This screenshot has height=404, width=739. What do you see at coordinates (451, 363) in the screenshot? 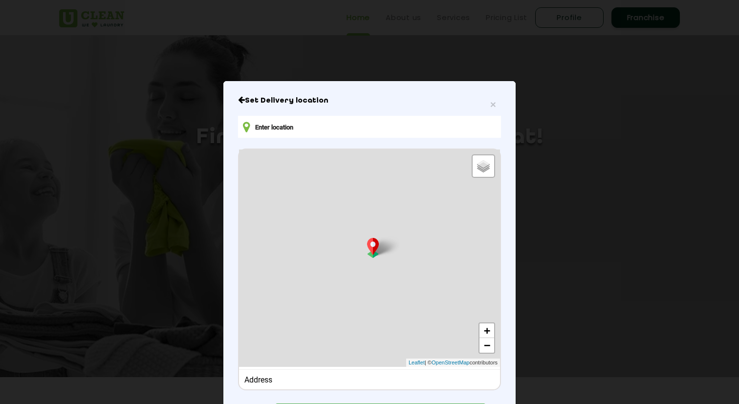
I see `a: OpenStreetMap` at bounding box center [451, 363].